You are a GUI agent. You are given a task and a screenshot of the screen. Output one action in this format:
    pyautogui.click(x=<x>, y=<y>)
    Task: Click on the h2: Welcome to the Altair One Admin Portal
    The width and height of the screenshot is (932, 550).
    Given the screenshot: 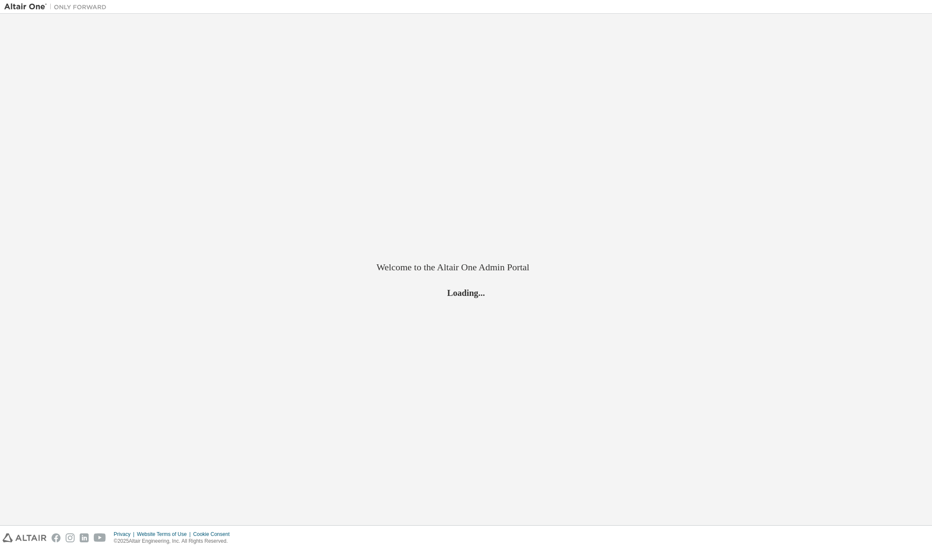 What is the action you would take?
    pyautogui.click(x=466, y=267)
    